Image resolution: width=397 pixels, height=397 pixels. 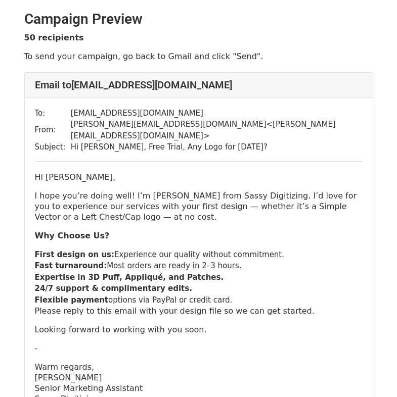 I want to click on li: options via PayPal or credit card., so click(x=199, y=300).